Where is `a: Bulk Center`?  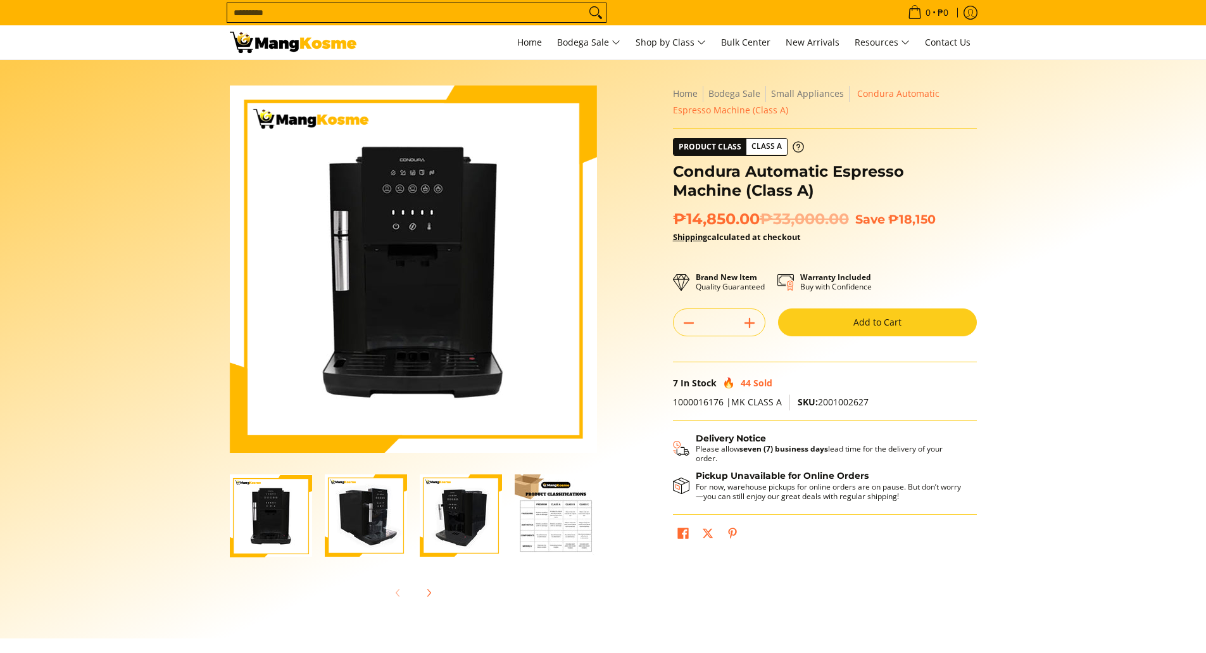
a: Bulk Center is located at coordinates (746, 42).